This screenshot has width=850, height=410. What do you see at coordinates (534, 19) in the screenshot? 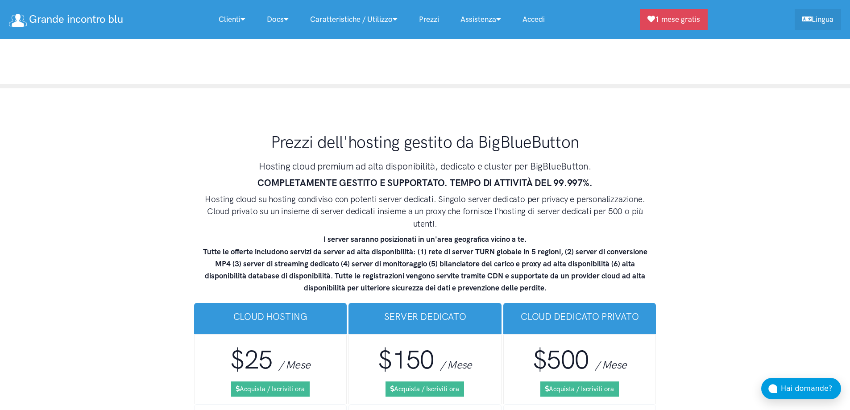
I see `a: Accedi` at bounding box center [534, 19].